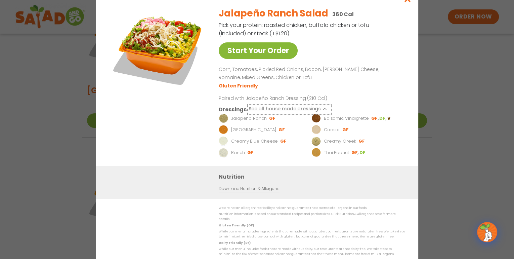 The width and height of the screenshot is (514, 259). What do you see at coordinates (312, 208) in the screenshot?
I see `p: We are not an allergen free facility and cannot guarantee the absence of allergens in our foods.` at bounding box center [312, 208].